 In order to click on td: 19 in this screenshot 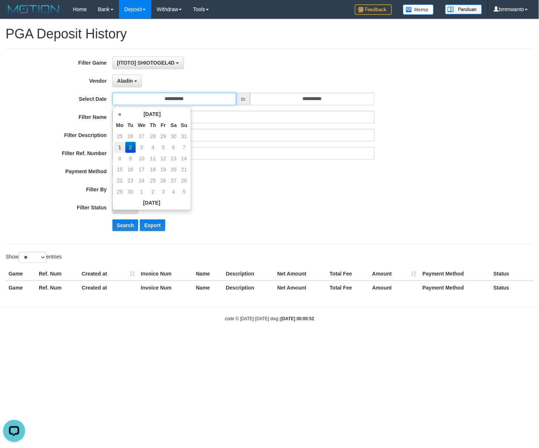, I will do `click(163, 170)`.